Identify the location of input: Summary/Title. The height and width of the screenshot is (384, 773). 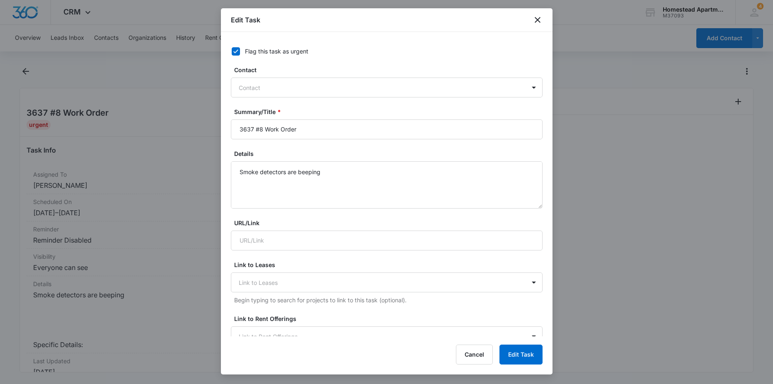
(387, 129).